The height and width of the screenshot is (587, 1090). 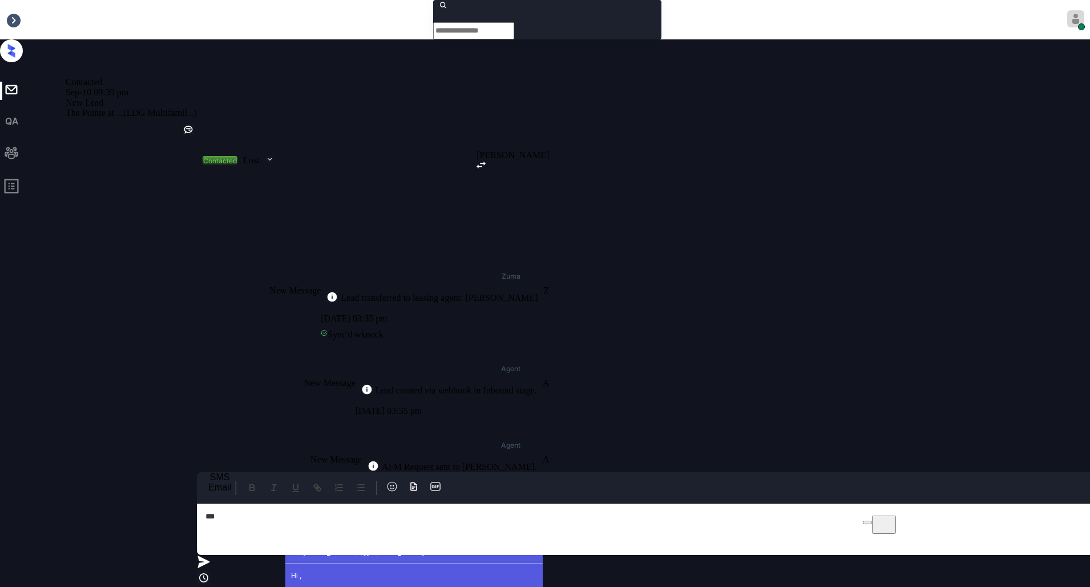 I want to click on div: Lead created via webhook in Inbound stage., so click(x=455, y=390).